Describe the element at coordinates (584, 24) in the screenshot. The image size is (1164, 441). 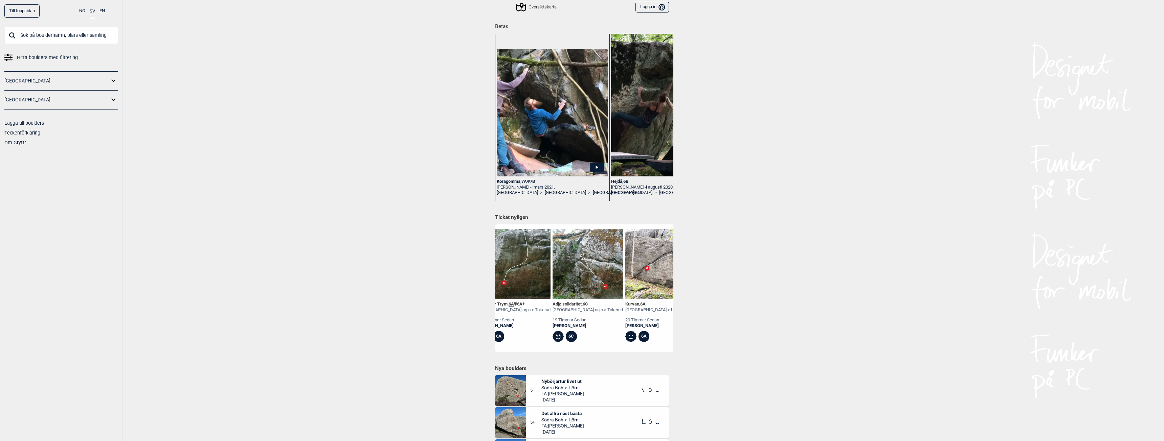
I see `h1: Betas` at that location.